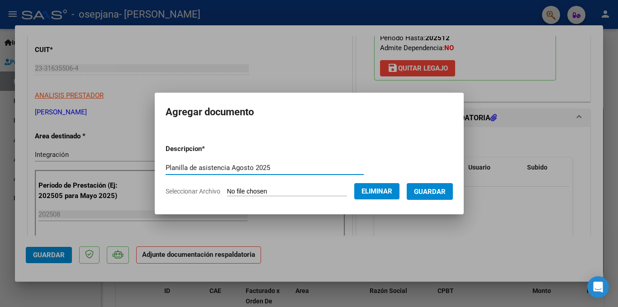  Describe the element at coordinates (598, 287) in the screenshot. I see `div: Open Intercom Messenger` at that location.